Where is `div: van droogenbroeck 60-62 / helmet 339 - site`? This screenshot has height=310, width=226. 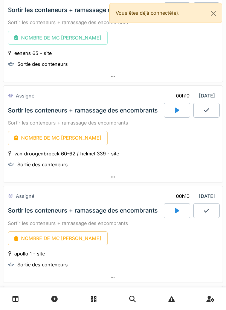
div: van droogenbroeck 60-62 / helmet 339 - site is located at coordinates (67, 154).